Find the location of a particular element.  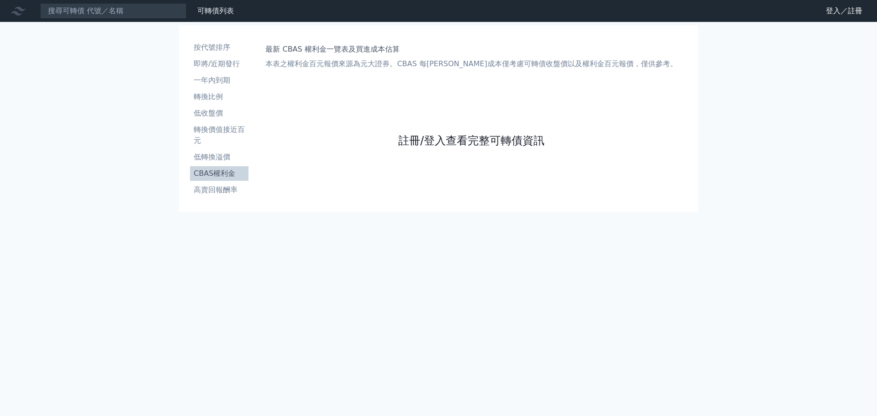

a: 註冊/登入查看完整可轉債資訊 is located at coordinates (471, 141).